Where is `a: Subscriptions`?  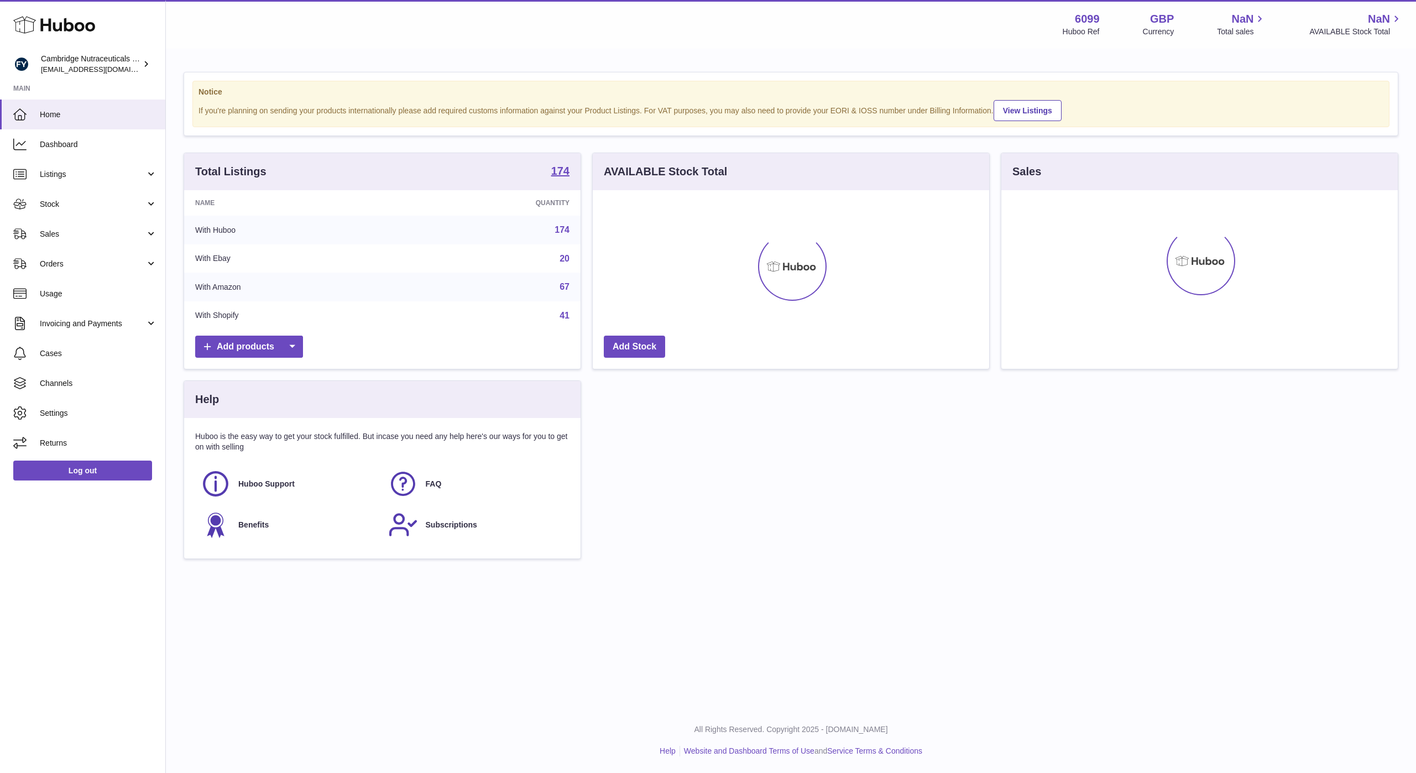
a: Subscriptions is located at coordinates (476, 525).